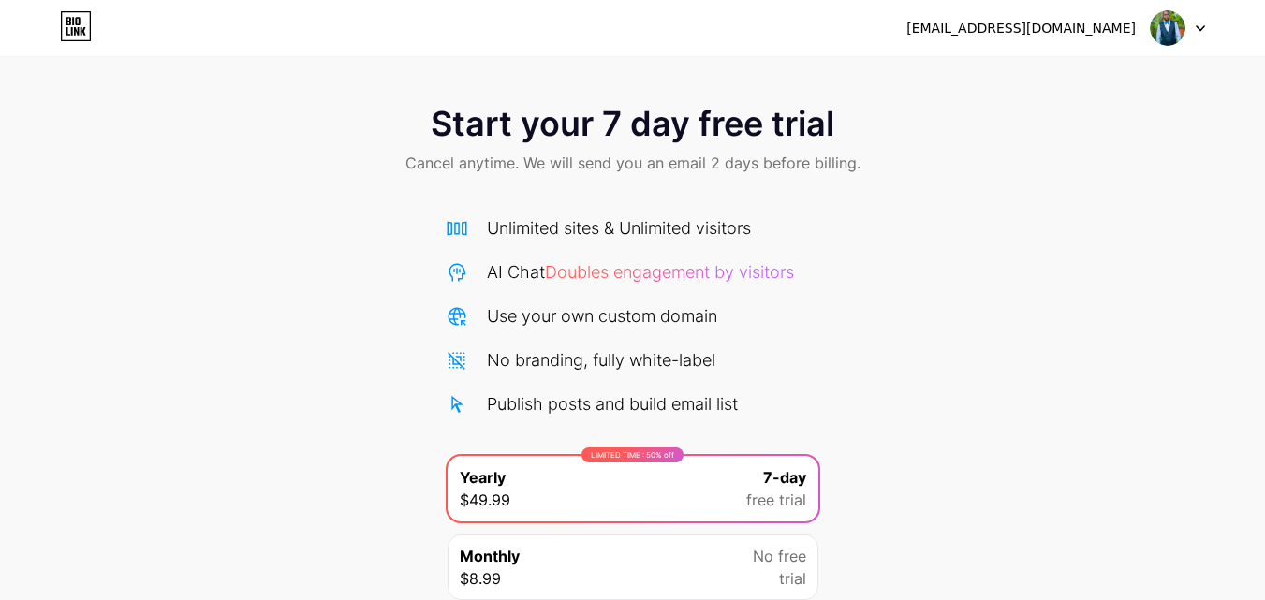  Describe the element at coordinates (602, 316) in the screenshot. I see `div: Use your own custom domain` at that location.